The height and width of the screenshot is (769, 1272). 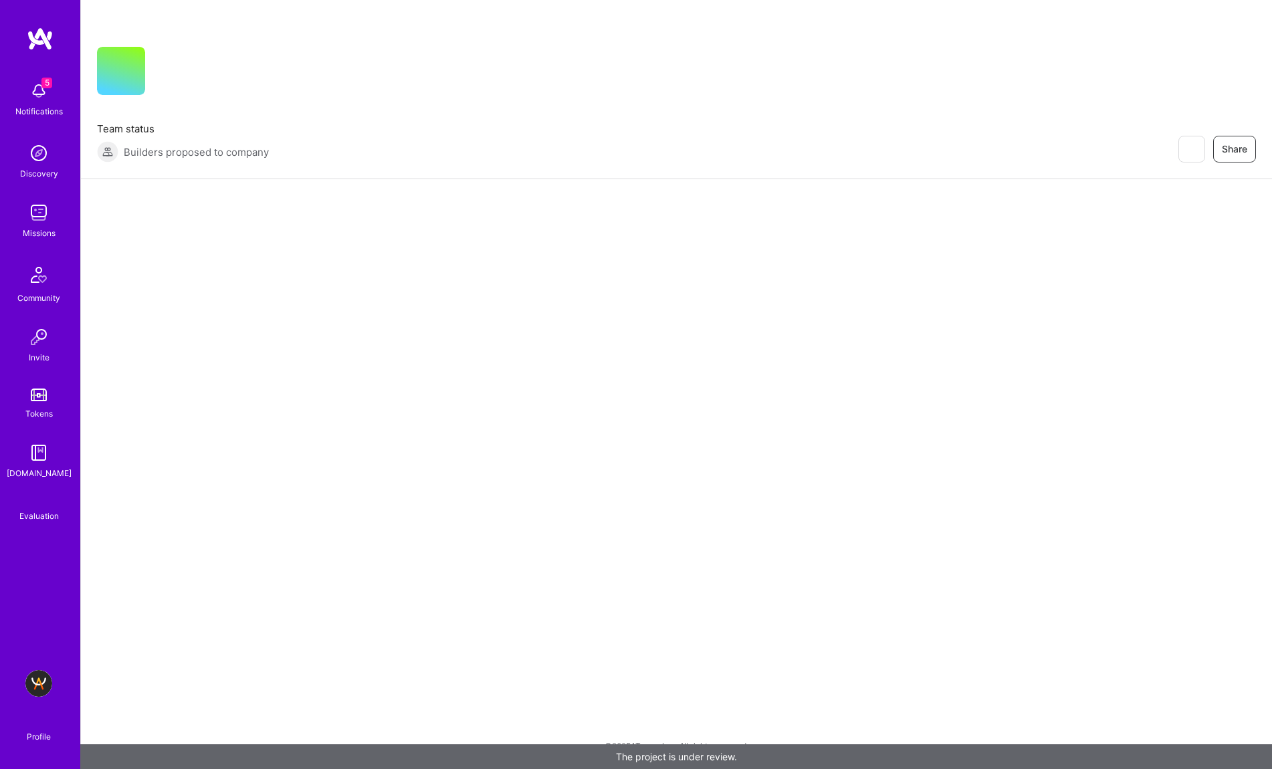 What do you see at coordinates (108, 152) in the screenshot?
I see `img: Builders proposed to company` at bounding box center [108, 152].